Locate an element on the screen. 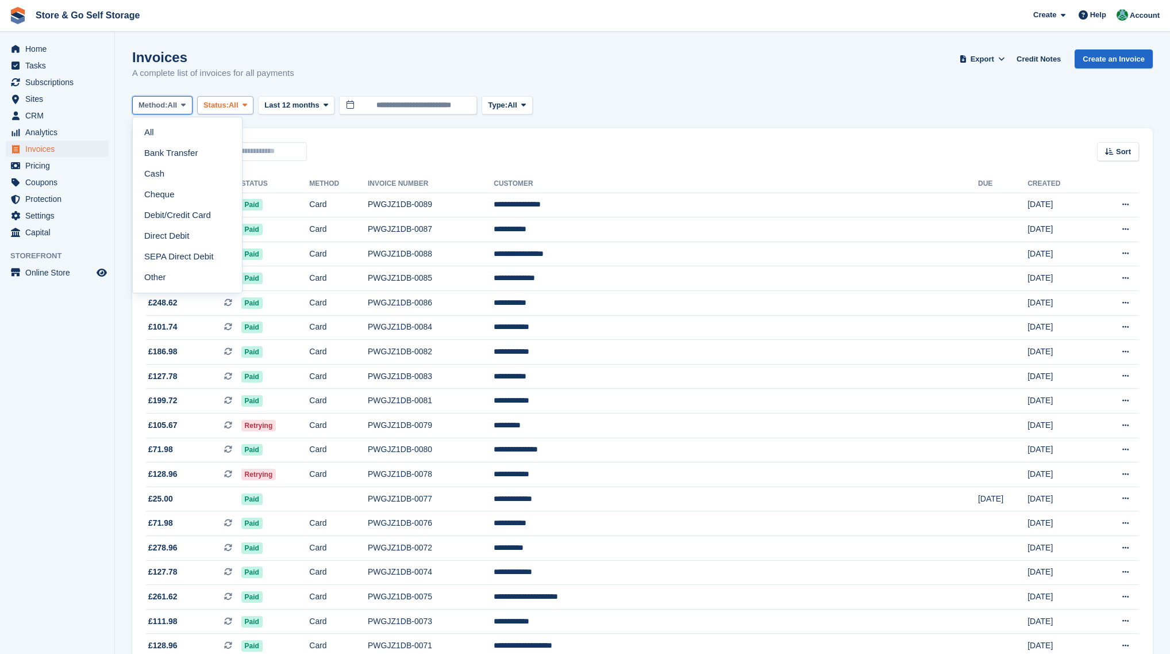 This screenshot has height=654, width=1170. td: PWGJZ1DB-0072 is located at coordinates (431, 548).